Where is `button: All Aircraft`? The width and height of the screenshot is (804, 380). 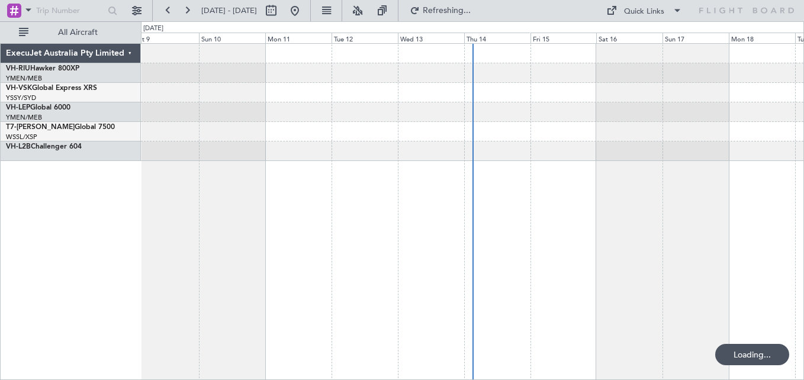 button: All Aircraft is located at coordinates (70, 33).